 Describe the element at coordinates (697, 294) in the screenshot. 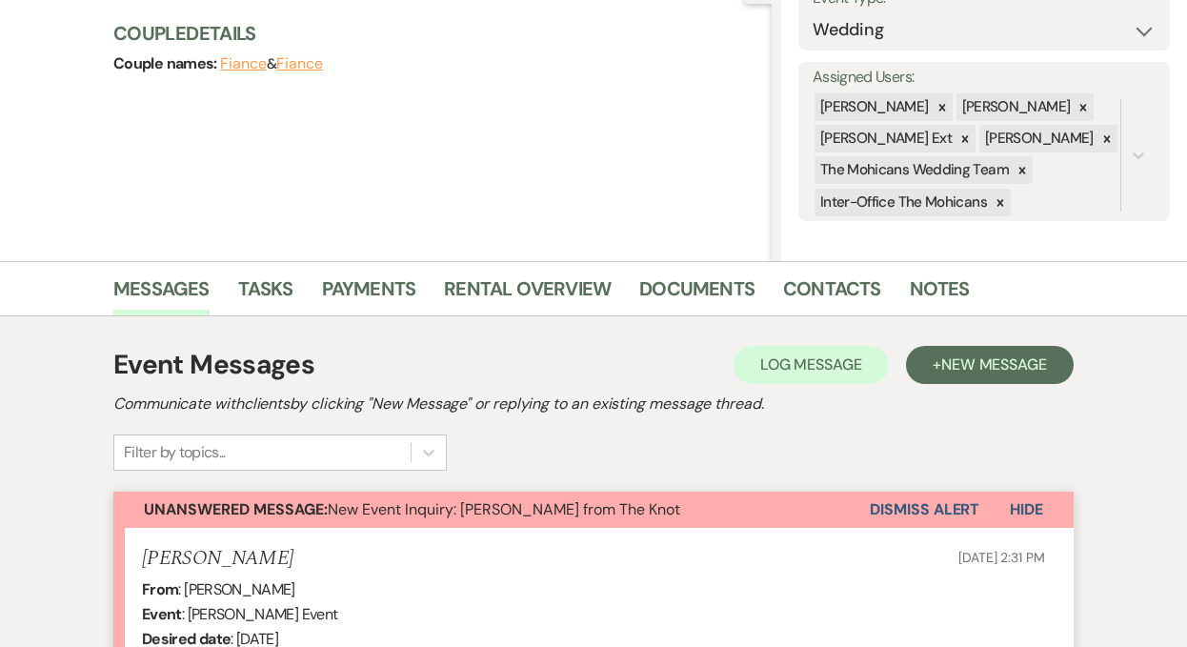

I see `a: Documents` at that location.